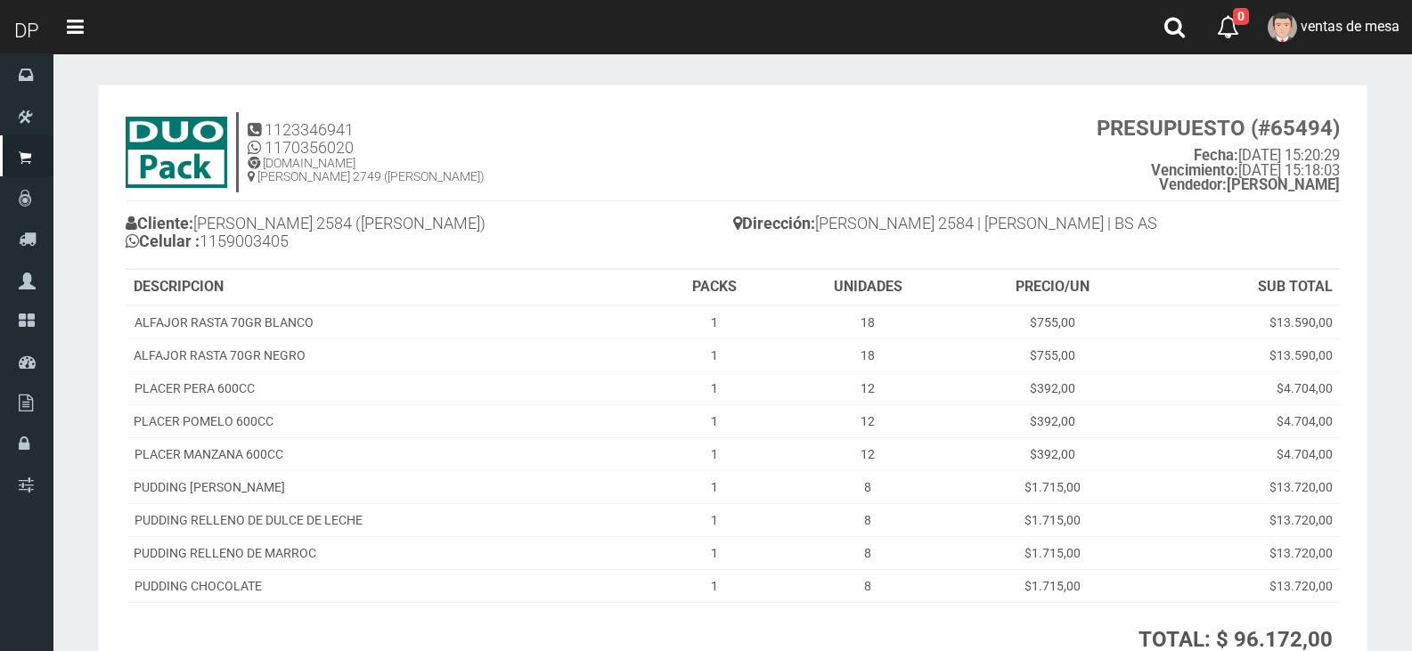 This screenshot has height=651, width=1412. I want to click on th: PACKS, so click(714, 288).